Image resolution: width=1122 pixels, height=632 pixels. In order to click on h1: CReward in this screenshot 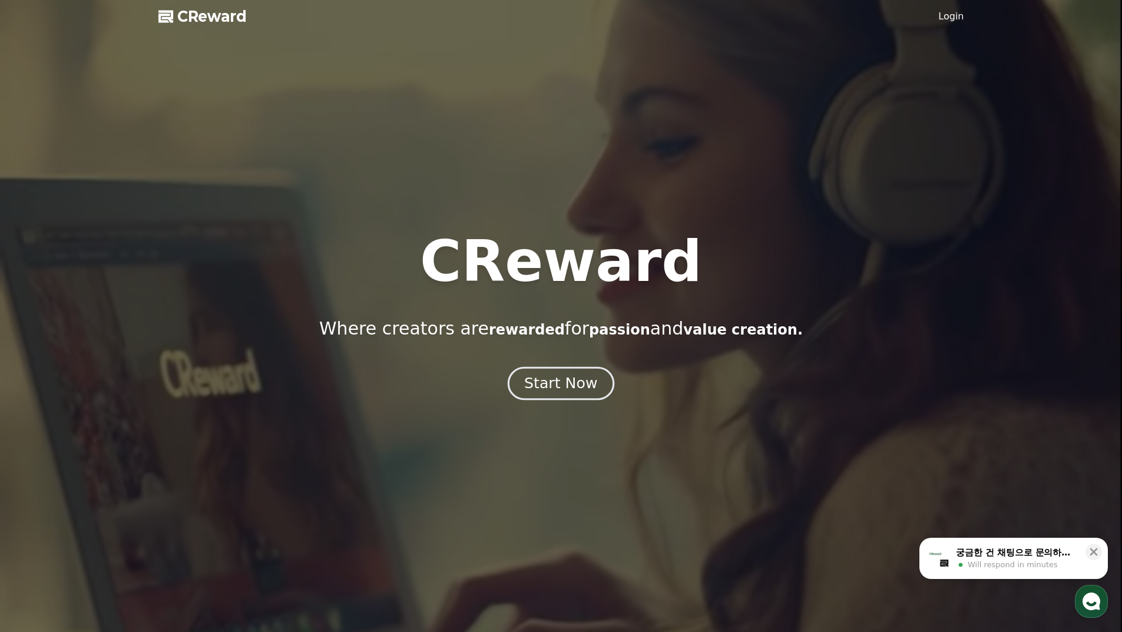, I will do `click(561, 262)`.